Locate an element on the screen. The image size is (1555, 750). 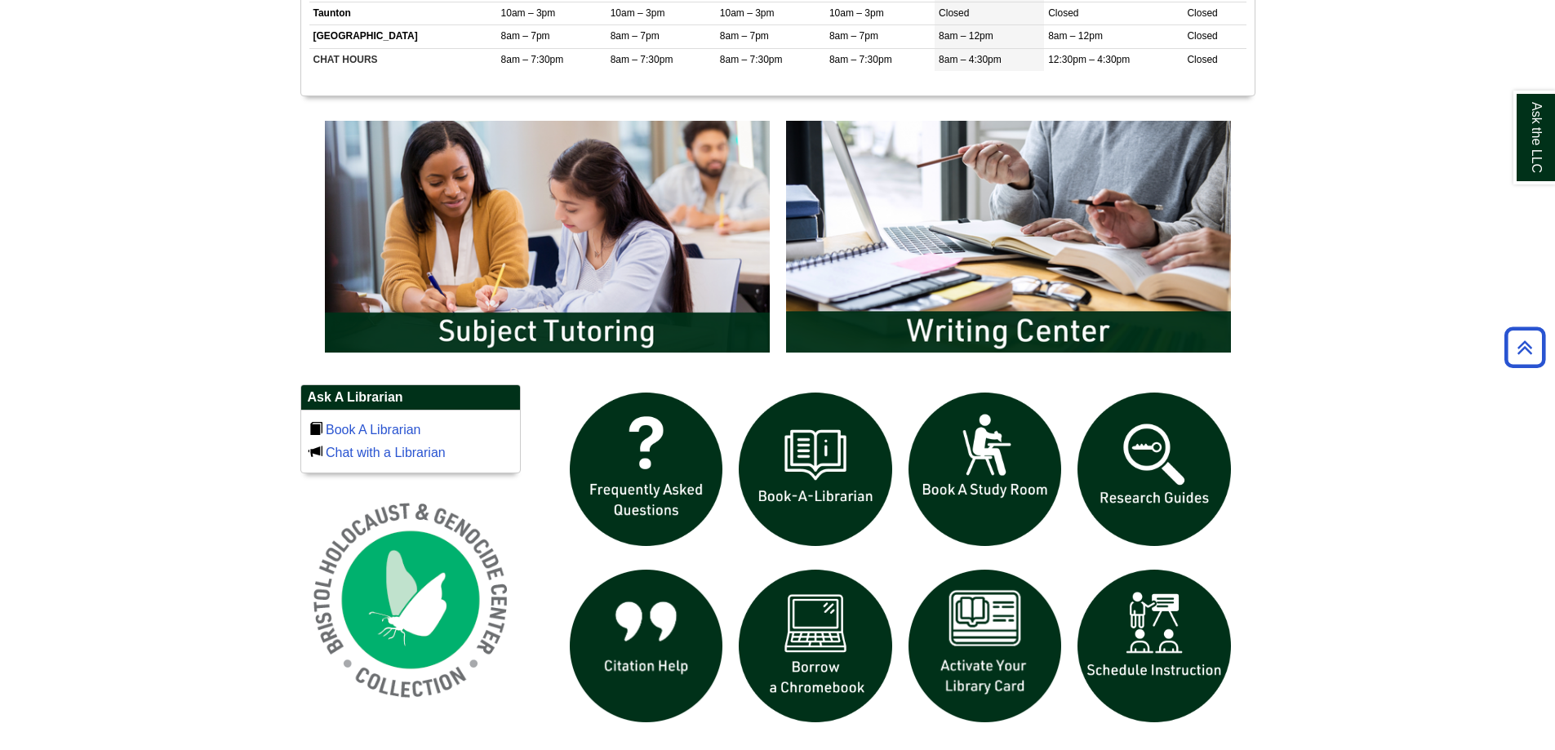
h2: Ask A Librarian is located at coordinates (411, 398).